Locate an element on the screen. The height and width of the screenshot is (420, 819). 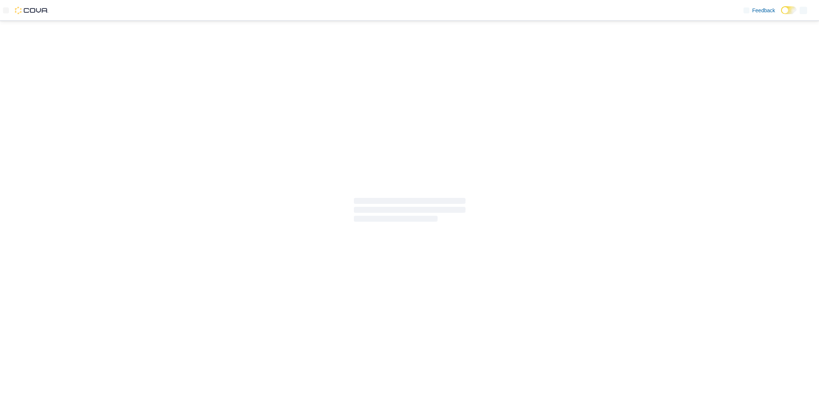
span: Dark Mode is located at coordinates (781, 14).